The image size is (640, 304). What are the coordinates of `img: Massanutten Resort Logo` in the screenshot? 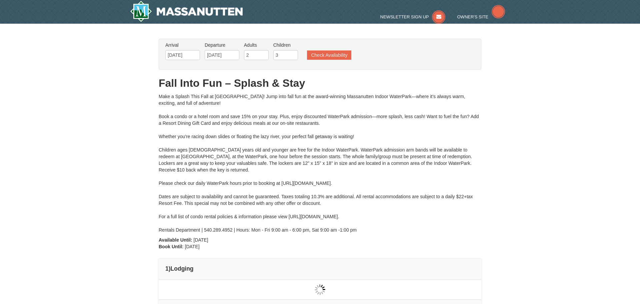 It's located at (186, 11).